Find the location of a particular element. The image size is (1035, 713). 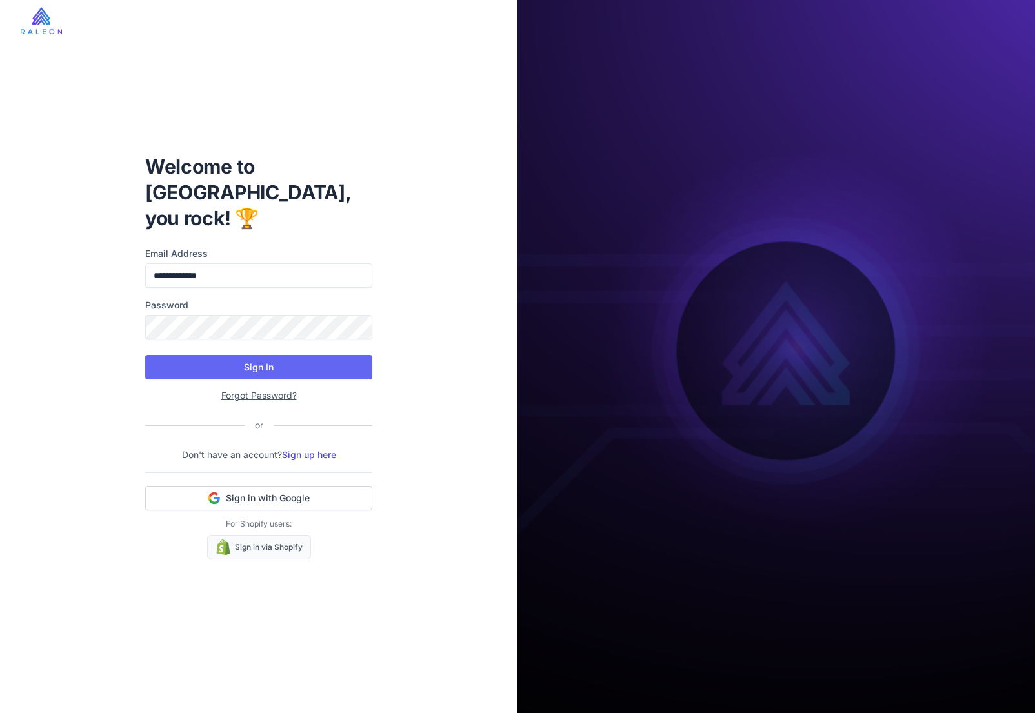

span: Sign in with Google is located at coordinates (268, 498).